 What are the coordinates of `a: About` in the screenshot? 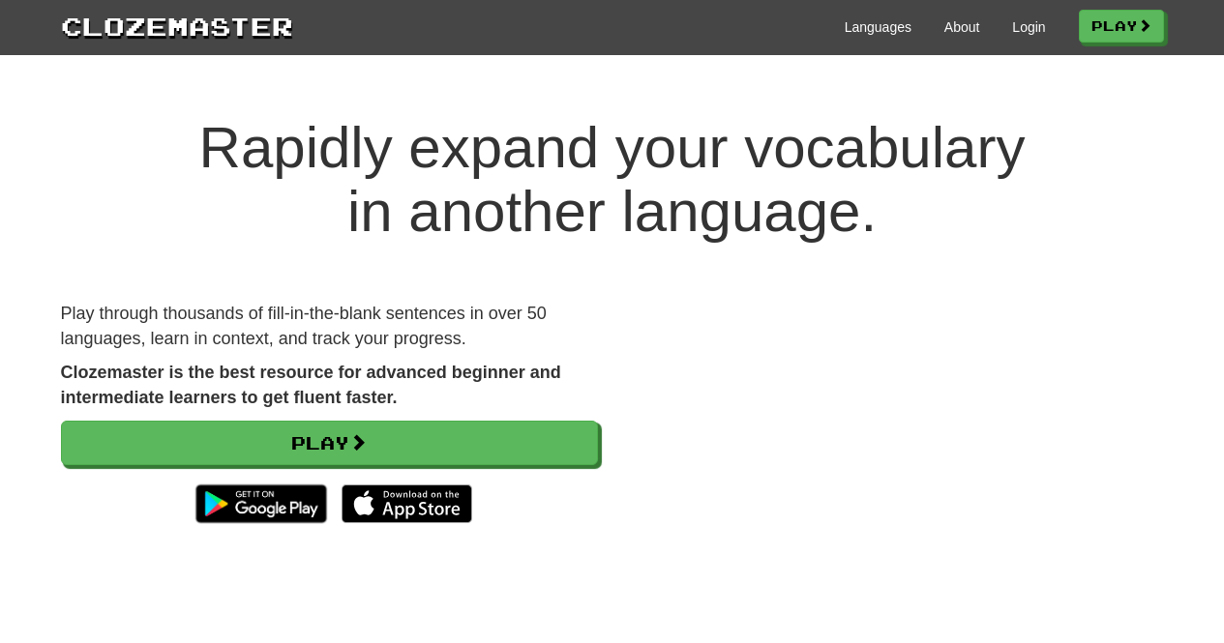 It's located at (962, 27).